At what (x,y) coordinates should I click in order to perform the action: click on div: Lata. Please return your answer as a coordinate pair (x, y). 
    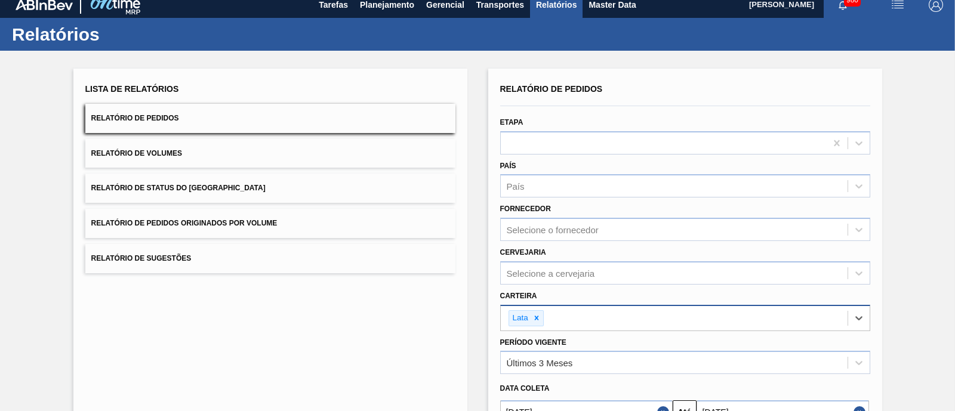
    Looking at the image, I should click on (519, 318).